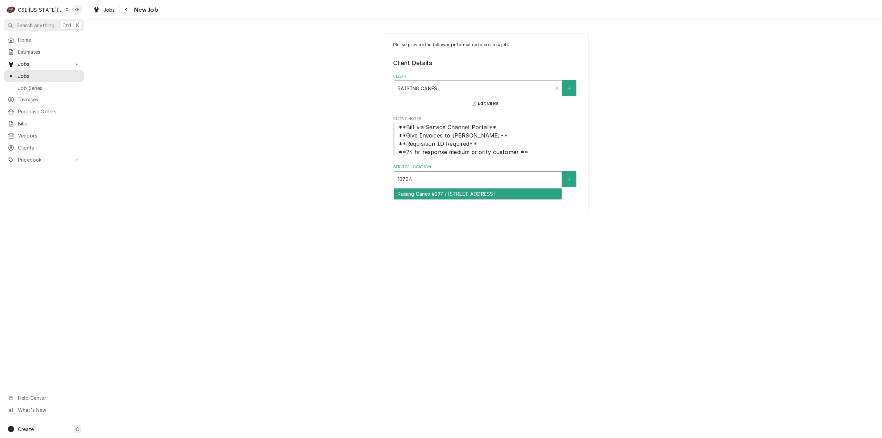 Image resolution: width=882 pixels, height=438 pixels. I want to click on div: Service Location, so click(485, 175).